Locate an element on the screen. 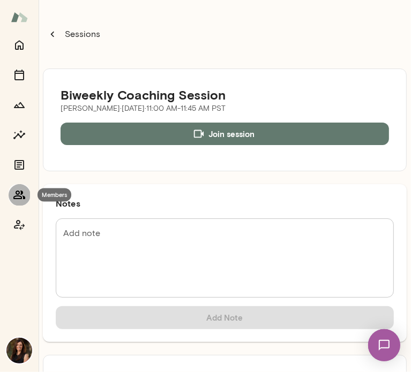 The width and height of the screenshot is (411, 372). h6: Notes is located at coordinates (225, 204).